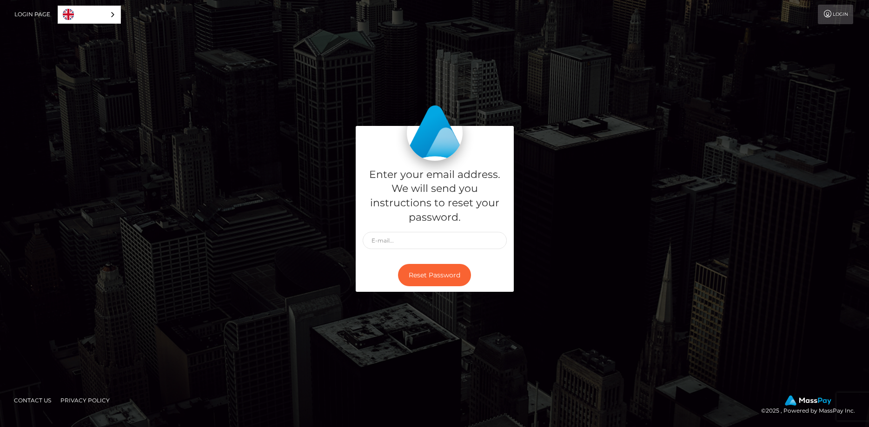 The image size is (869, 427). I want to click on input: E-mail..., so click(435, 240).